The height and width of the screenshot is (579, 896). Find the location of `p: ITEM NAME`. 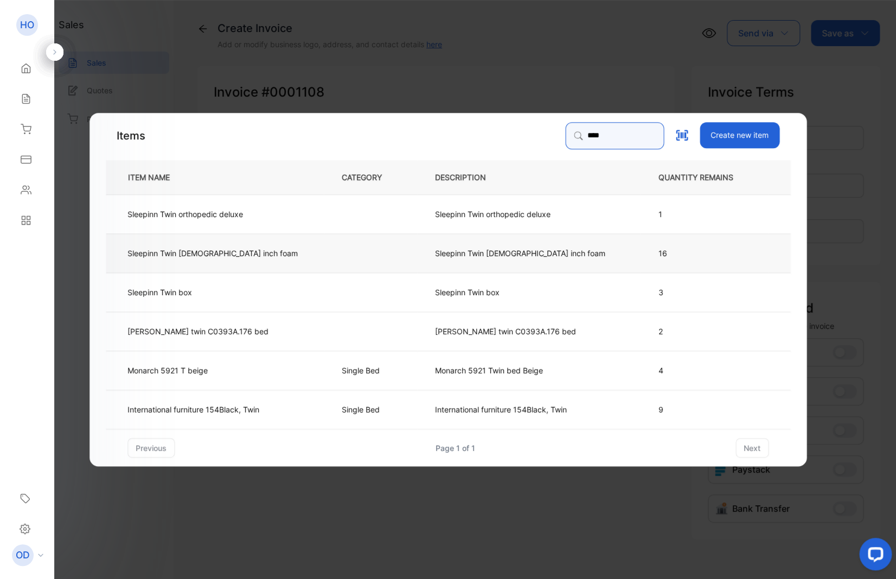

p: ITEM NAME is located at coordinates (155, 177).